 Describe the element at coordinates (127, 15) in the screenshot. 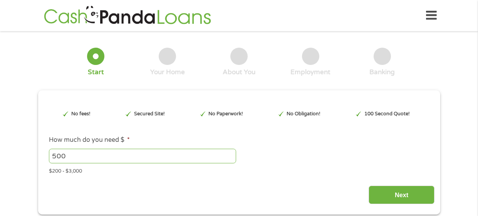

I see `img: GetLoanNow Logo` at that location.